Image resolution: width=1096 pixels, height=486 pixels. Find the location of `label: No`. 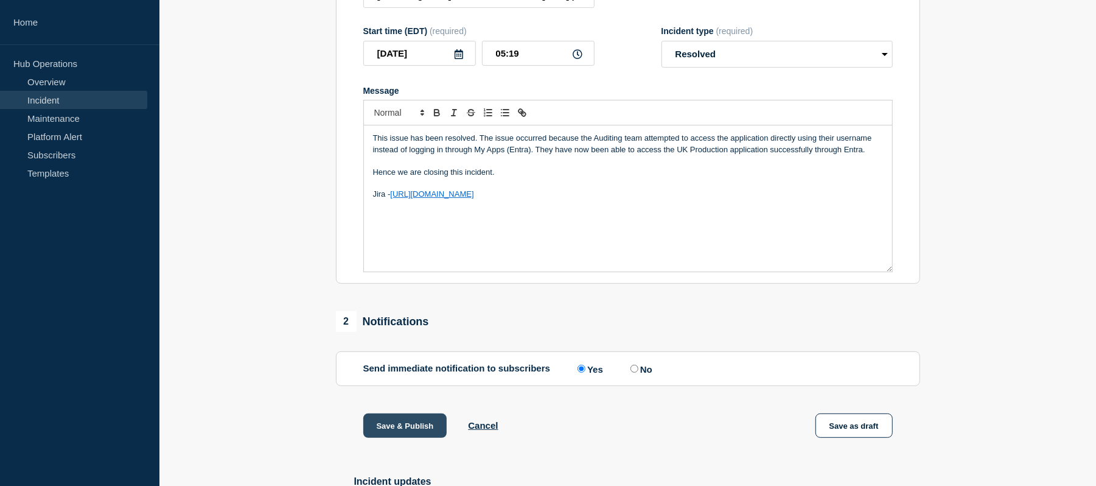

label: No is located at coordinates (640, 368).